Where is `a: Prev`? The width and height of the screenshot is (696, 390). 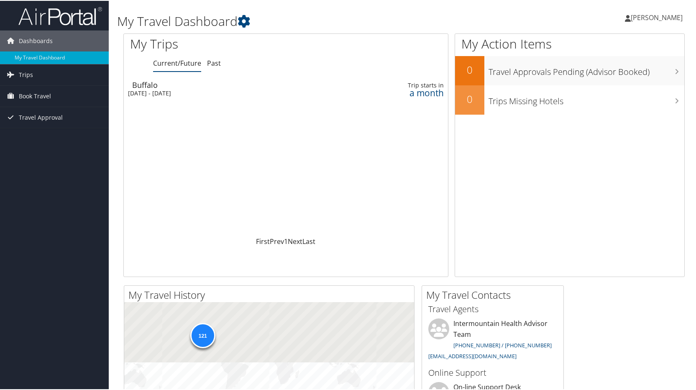
a: Prev is located at coordinates (277, 241).